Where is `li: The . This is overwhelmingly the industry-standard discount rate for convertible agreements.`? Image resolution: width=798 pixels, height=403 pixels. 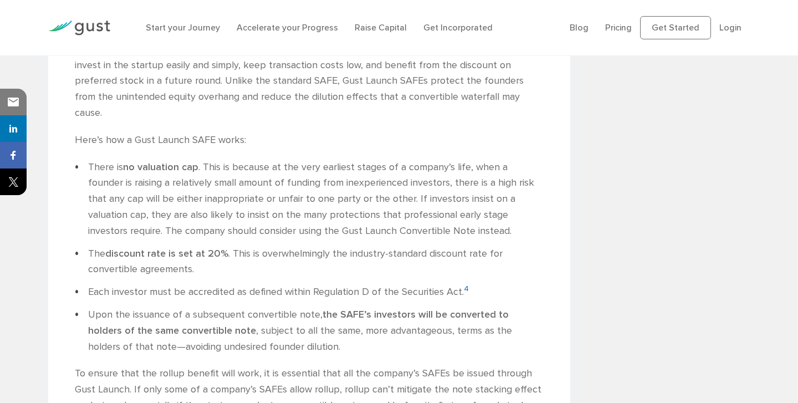 li: The . This is overwhelmingly the industry-standard discount rate for convertible agreements. is located at coordinates (309, 262).